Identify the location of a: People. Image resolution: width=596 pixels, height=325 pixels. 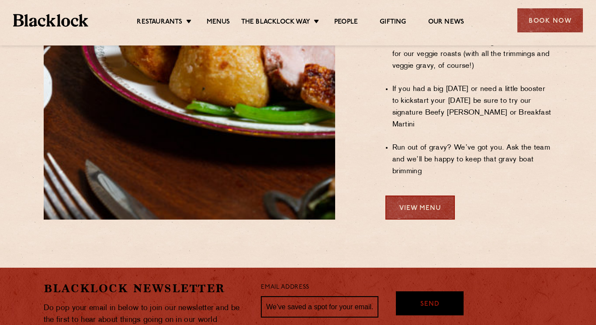
(346, 23).